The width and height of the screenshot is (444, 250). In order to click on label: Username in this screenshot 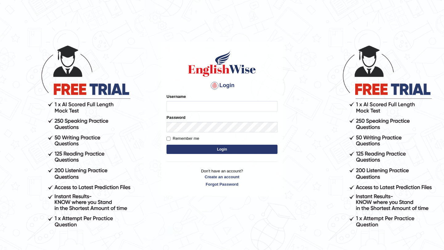, I will do `click(176, 96)`.